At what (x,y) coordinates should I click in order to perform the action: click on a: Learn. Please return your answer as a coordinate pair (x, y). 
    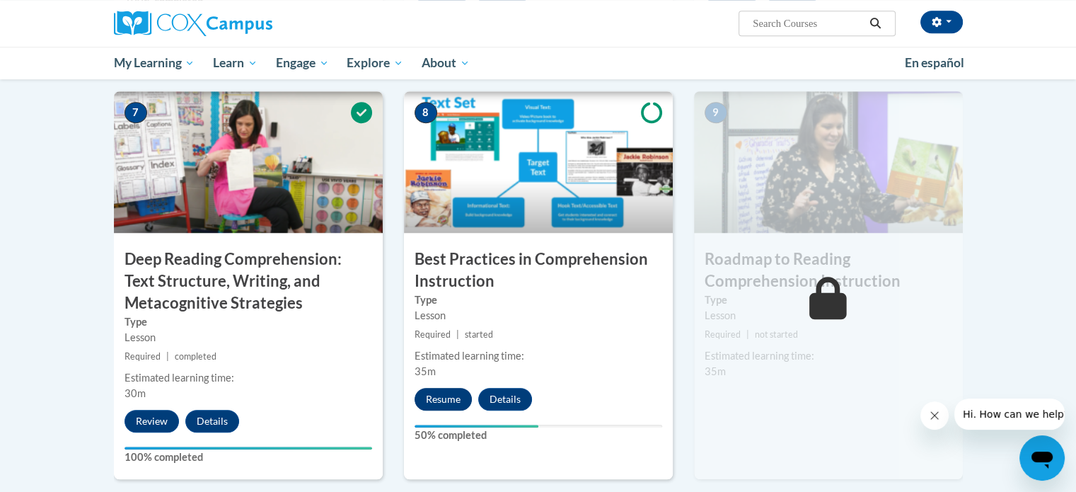
    Looking at the image, I should click on (235, 63).